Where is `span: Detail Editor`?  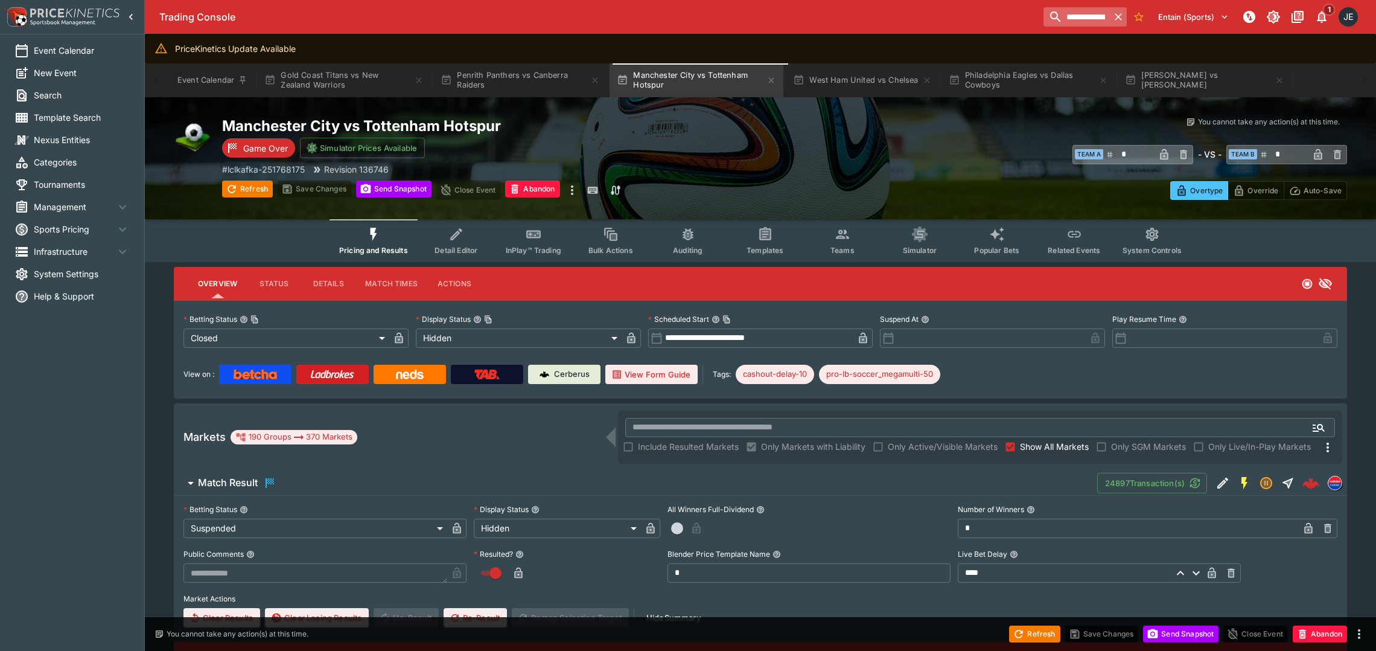
span: Detail Editor is located at coordinates (456, 250).